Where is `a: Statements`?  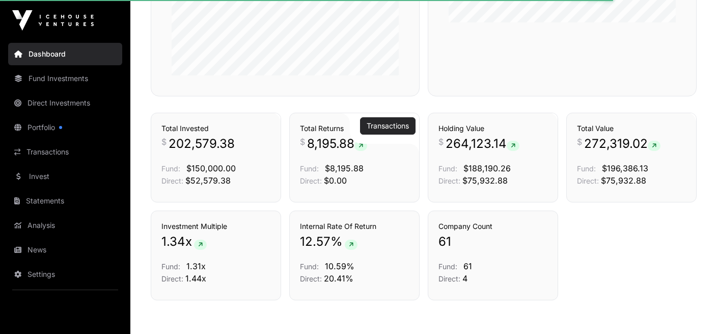 a: Statements is located at coordinates (65, 201).